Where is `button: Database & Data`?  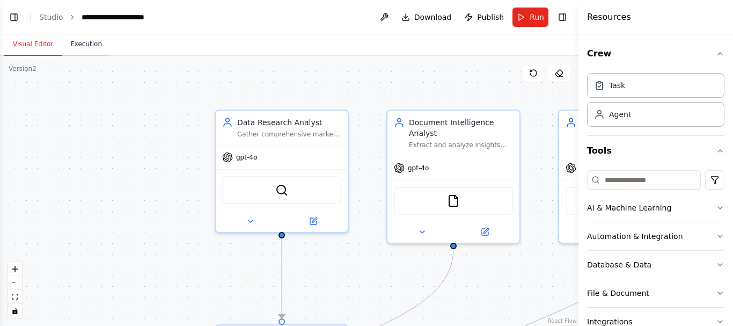 button: Database & Data is located at coordinates (656, 265).